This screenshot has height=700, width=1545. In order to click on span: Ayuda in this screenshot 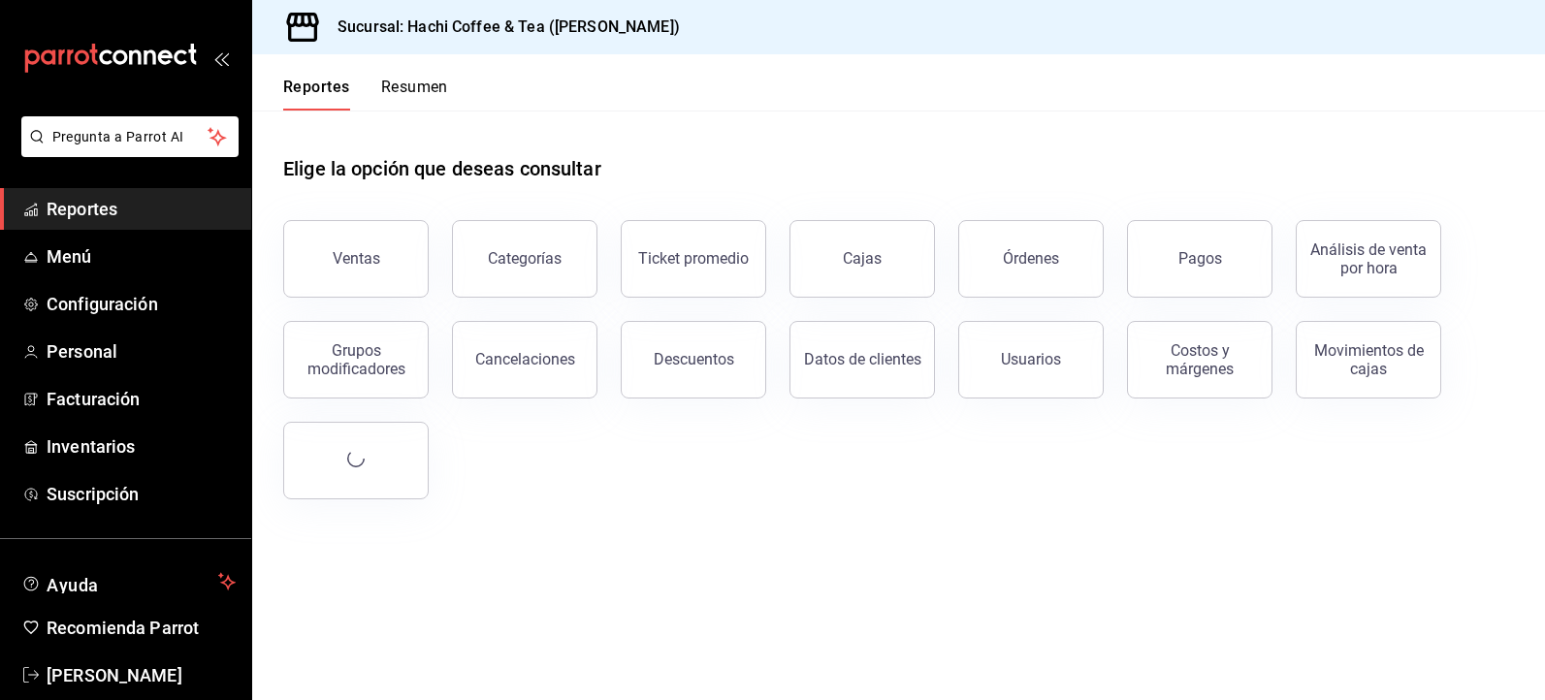, I will do `click(128, 582)`.